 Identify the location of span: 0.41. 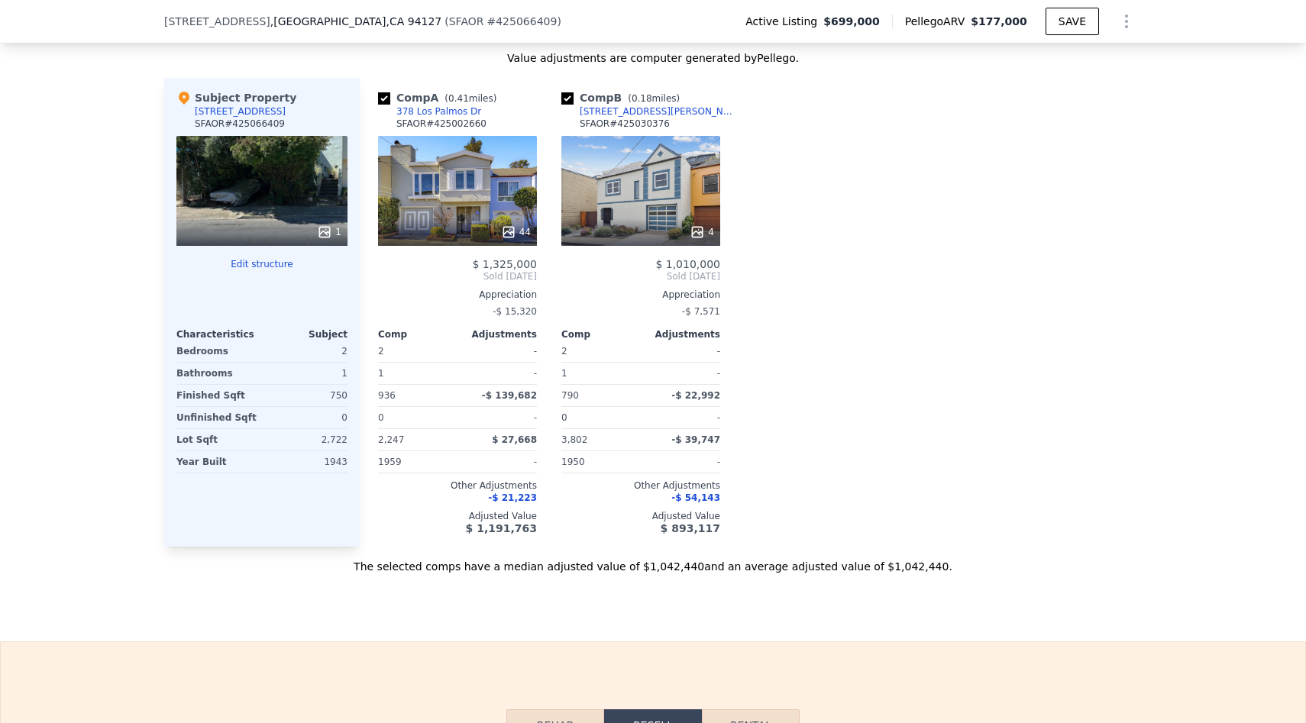
(458, 99).